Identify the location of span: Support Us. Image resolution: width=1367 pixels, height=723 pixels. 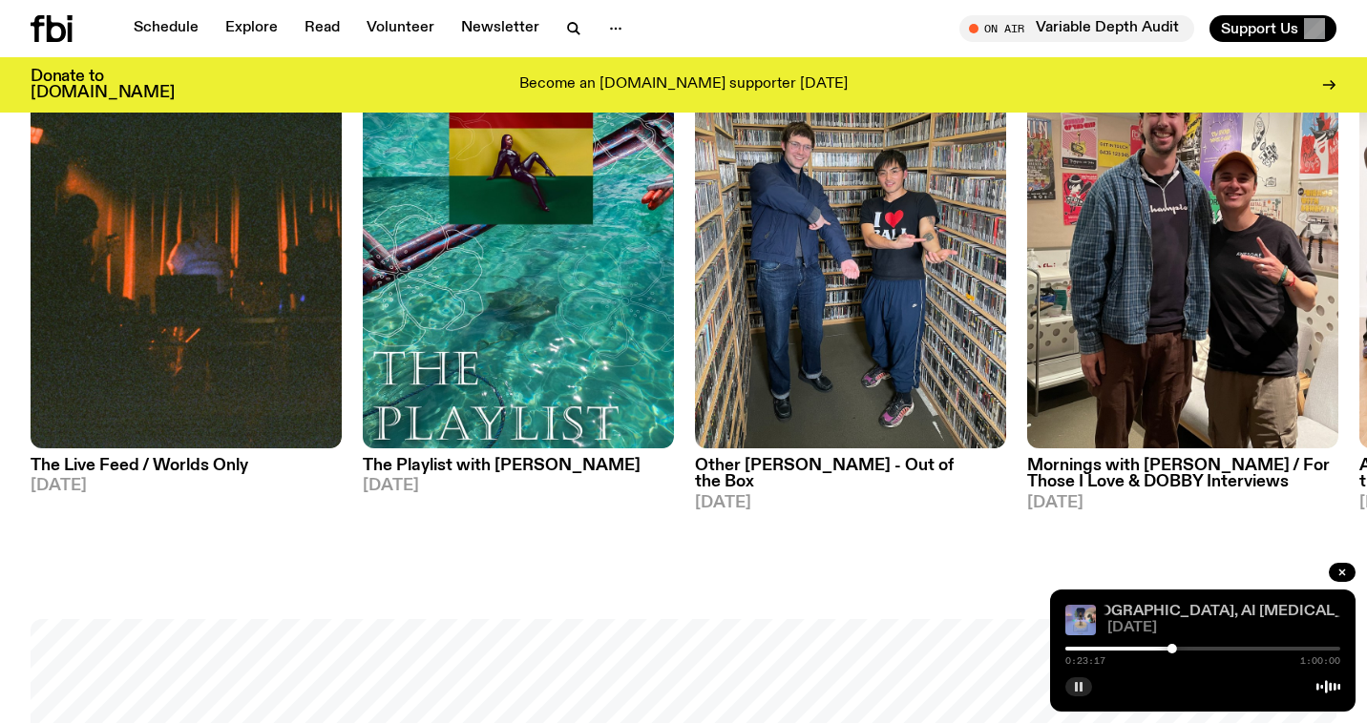
(1259, 29).